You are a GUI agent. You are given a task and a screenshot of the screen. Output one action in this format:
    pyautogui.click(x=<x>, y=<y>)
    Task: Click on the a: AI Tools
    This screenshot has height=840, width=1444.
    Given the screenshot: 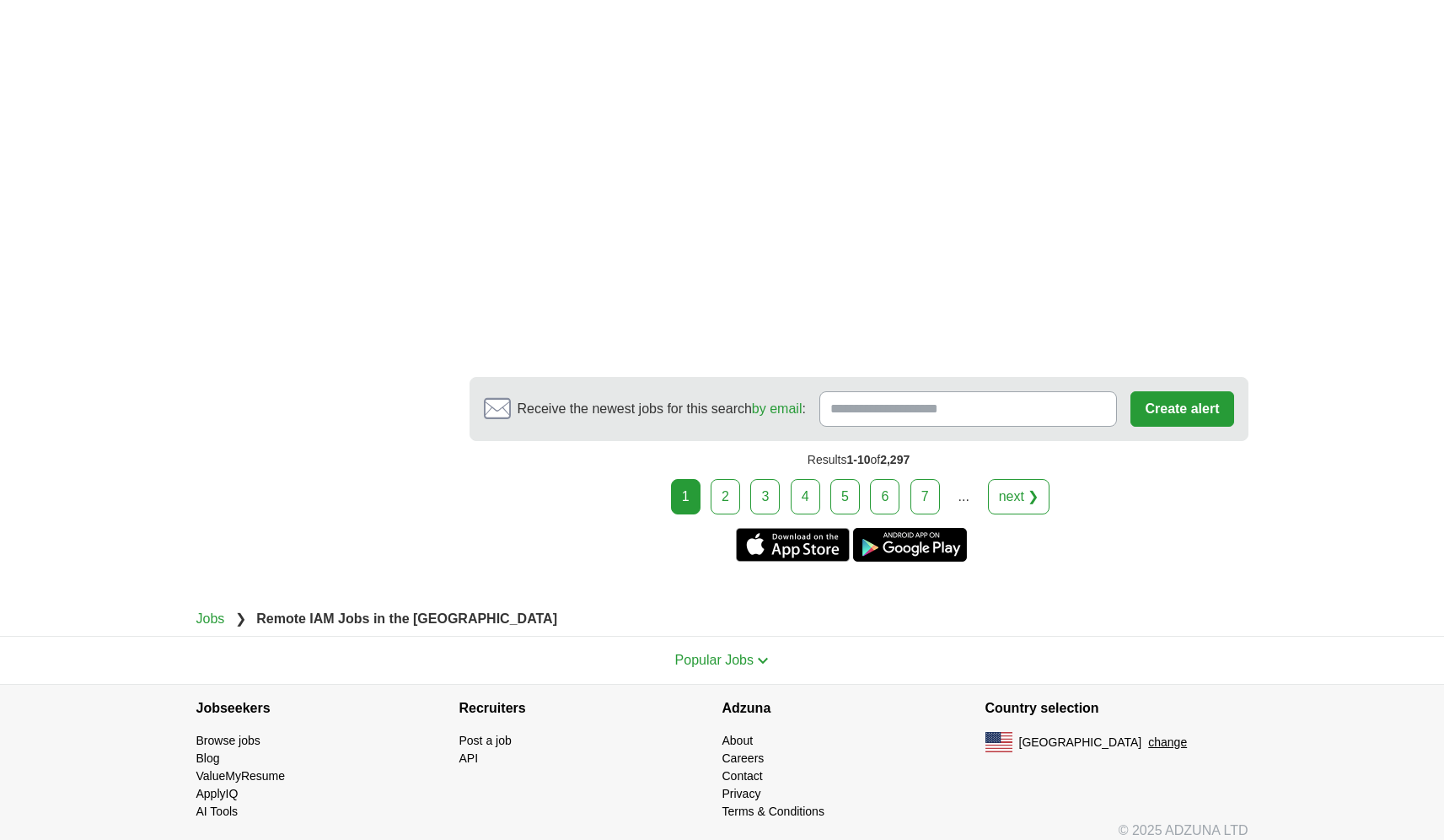 What is the action you would take?
    pyautogui.click(x=218, y=811)
    